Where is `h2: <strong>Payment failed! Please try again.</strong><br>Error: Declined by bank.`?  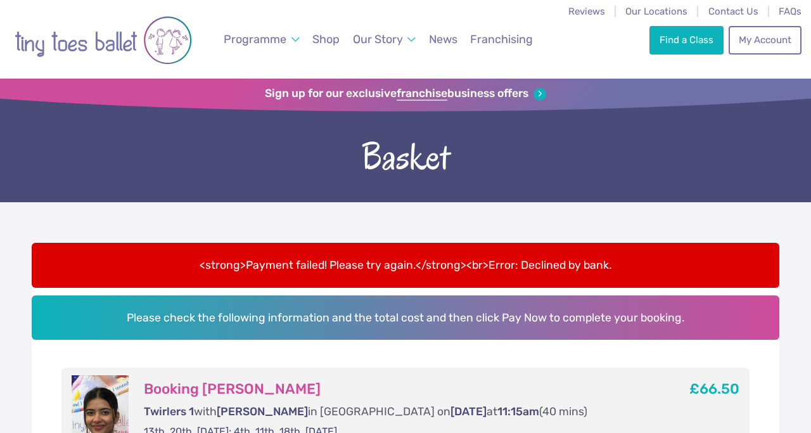 h2: <strong>Payment failed! Please try again.</strong><br>Error: Declined by bank. is located at coordinates (405, 265).